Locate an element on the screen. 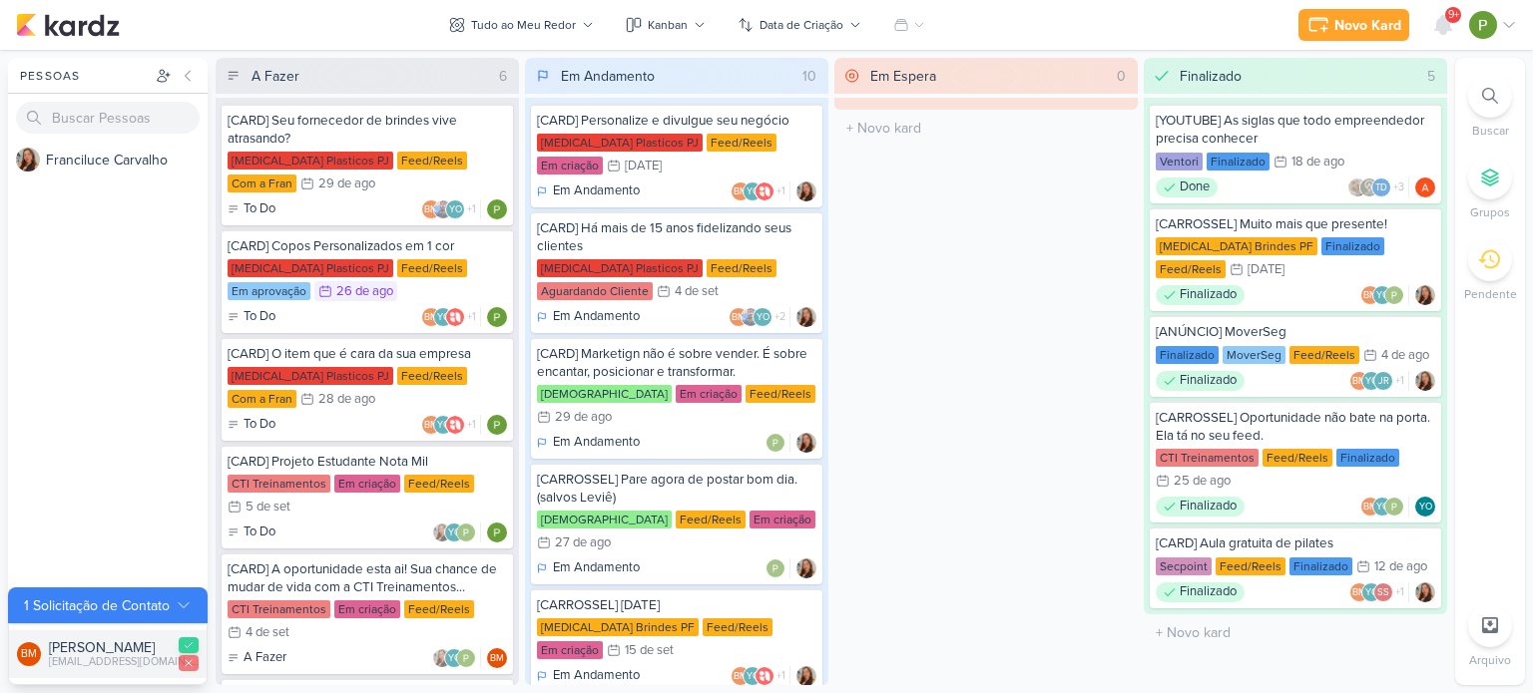 Image resolution: width=1533 pixels, height=693 pixels. p: Buscar is located at coordinates (1490, 131).